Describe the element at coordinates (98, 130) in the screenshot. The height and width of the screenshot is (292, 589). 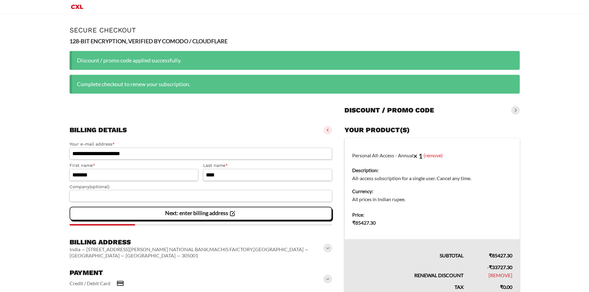
I see `h3: Billing details` at that location.